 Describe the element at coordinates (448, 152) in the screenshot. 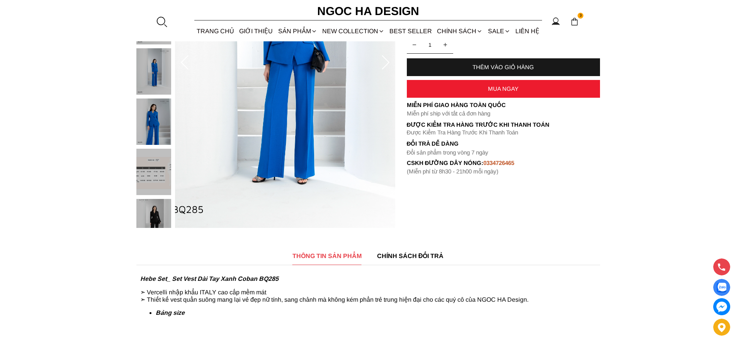

I see `font: Đổi sản phẩm trong vòng 7 ngày` at that location.